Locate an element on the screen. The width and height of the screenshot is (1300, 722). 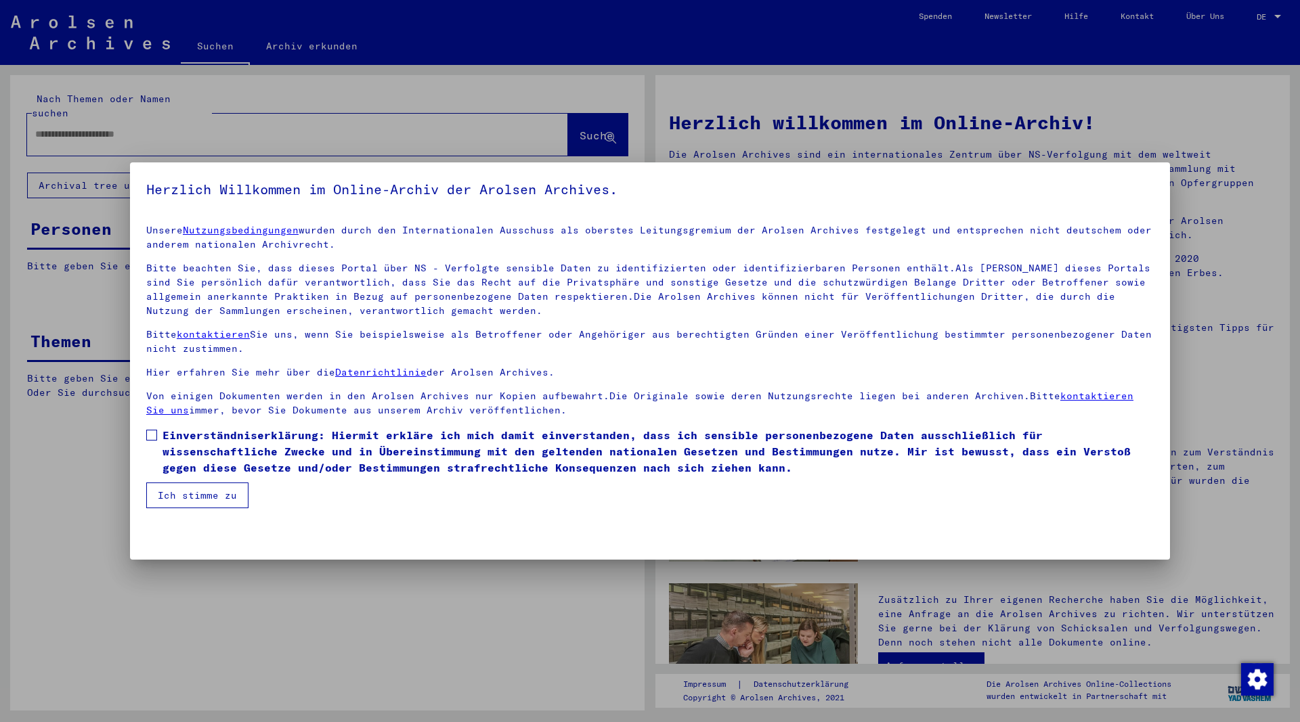
a: kontaktieren is located at coordinates (213, 335).